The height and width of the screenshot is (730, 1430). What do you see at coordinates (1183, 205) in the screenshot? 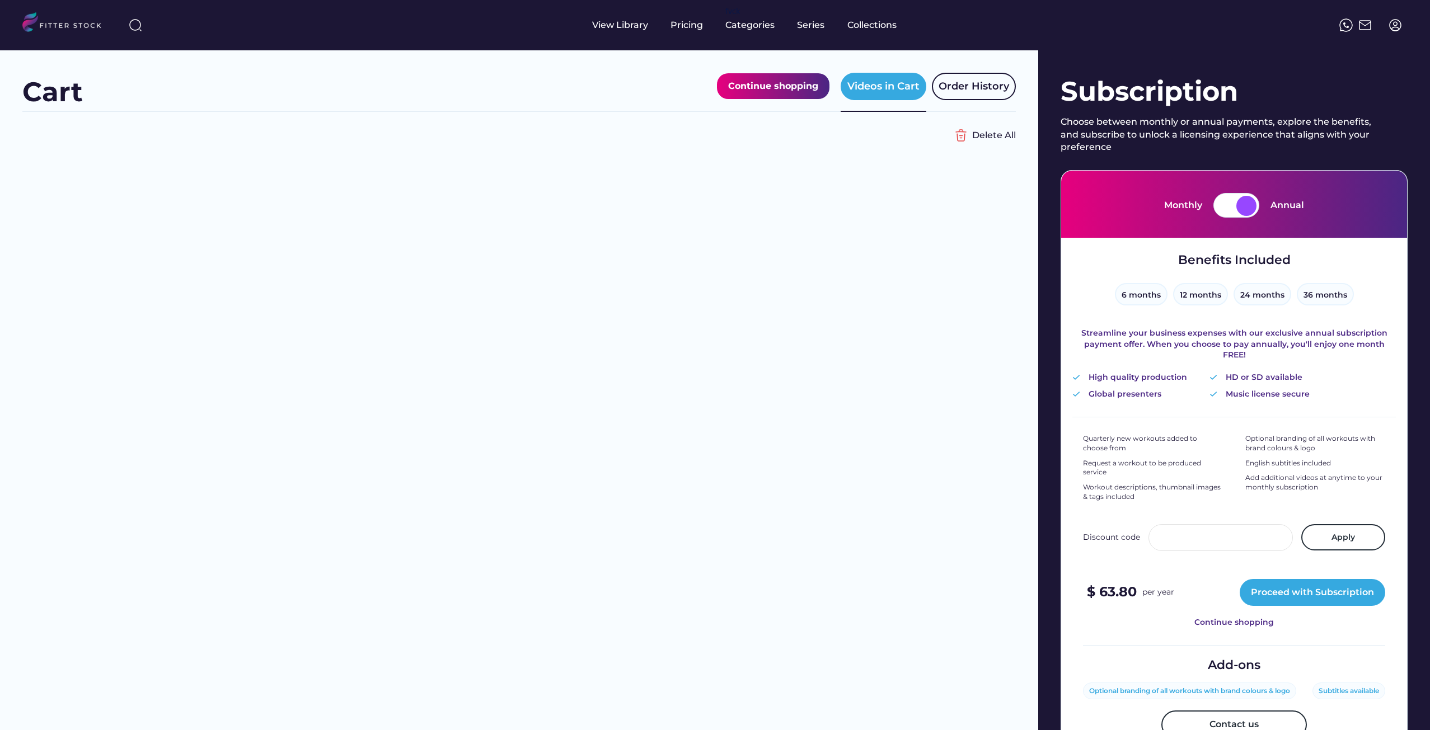
I see `div: Monthly` at bounding box center [1183, 205].